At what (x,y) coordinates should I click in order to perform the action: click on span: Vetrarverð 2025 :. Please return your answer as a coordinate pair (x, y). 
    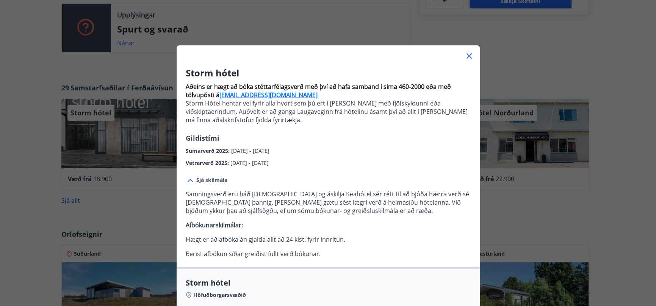
    Looking at the image, I should click on (208, 163).